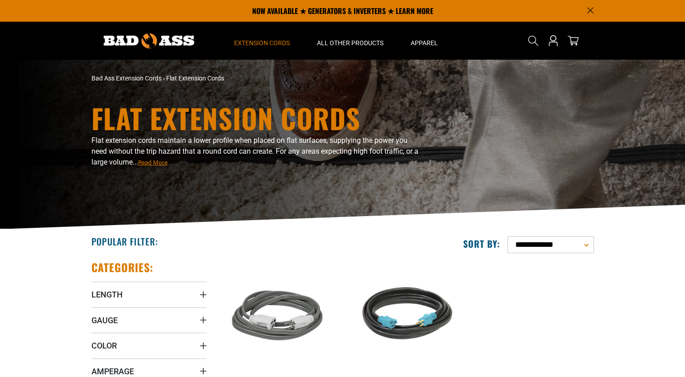  What do you see at coordinates (195, 78) in the screenshot?
I see `span: Flat Extension Cords` at bounding box center [195, 78].